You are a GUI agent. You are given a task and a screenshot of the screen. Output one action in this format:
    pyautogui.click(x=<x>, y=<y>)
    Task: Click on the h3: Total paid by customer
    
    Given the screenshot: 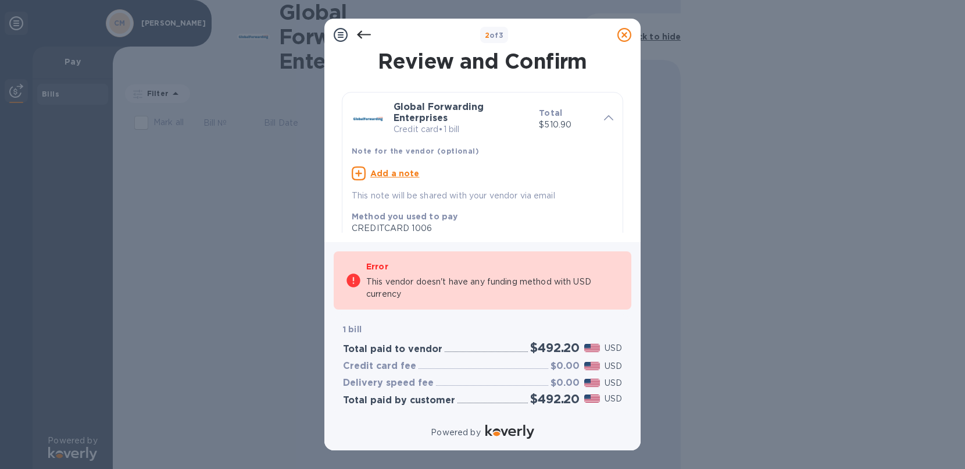 What is the action you would take?
    pyautogui.click(x=399, y=400)
    